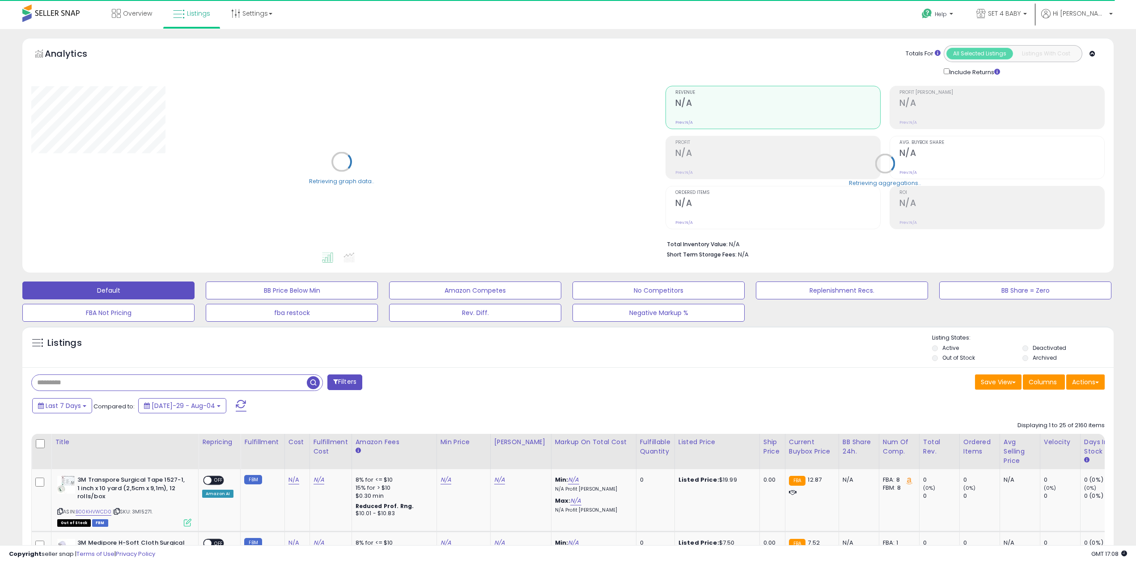 This screenshot has height=563, width=1136. Describe the element at coordinates (135, 554) in the screenshot. I see `a: Privacy Policy` at that location.